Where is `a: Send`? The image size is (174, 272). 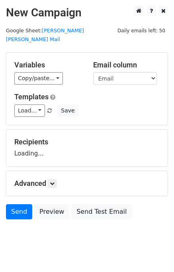 a: Send is located at coordinates (19, 212).